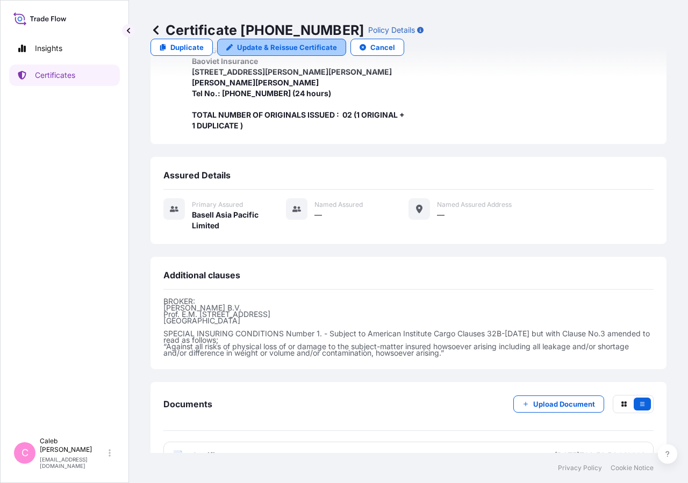  I want to click on a: Certificates, so click(64, 75).